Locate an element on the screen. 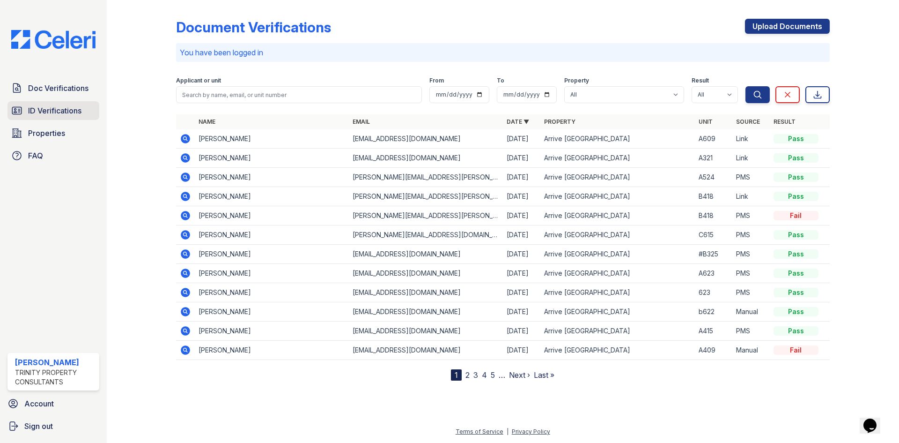  span: Doc Verifications is located at coordinates (58, 88).